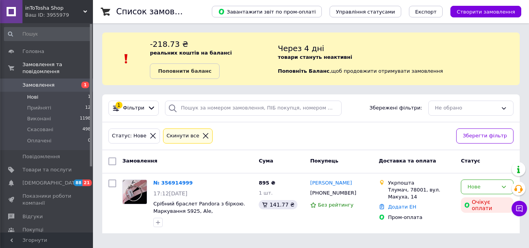  Describe the element at coordinates (482, 11) in the screenshot. I see `a: Створити замовлення` at that location.